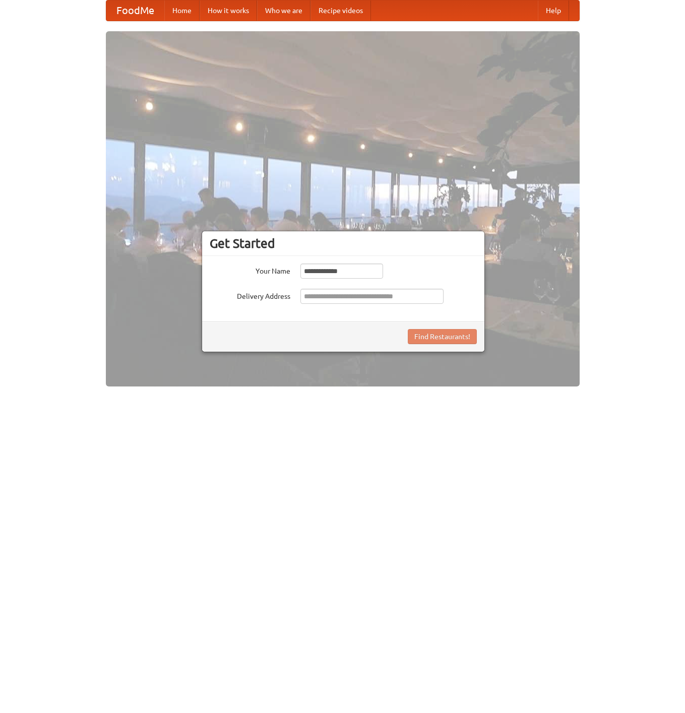 Image resolution: width=685 pixels, height=713 pixels. Describe the element at coordinates (343, 243) in the screenshot. I see `h3: Get Started` at that location.